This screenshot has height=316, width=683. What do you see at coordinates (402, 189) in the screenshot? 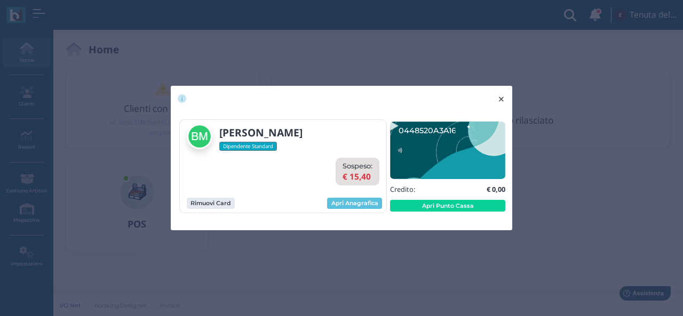
I see `h5: Credito:` at bounding box center [402, 189].